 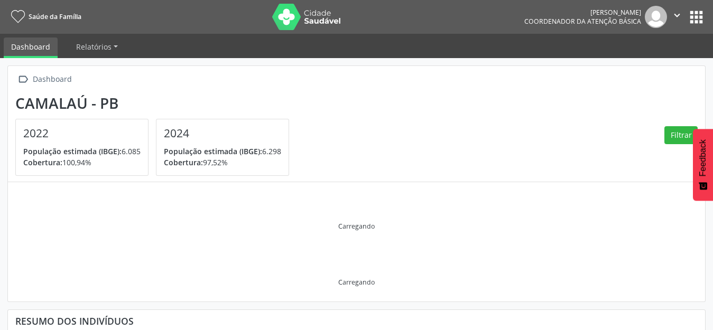 I want to click on a: Dashboard, so click(x=31, y=48).